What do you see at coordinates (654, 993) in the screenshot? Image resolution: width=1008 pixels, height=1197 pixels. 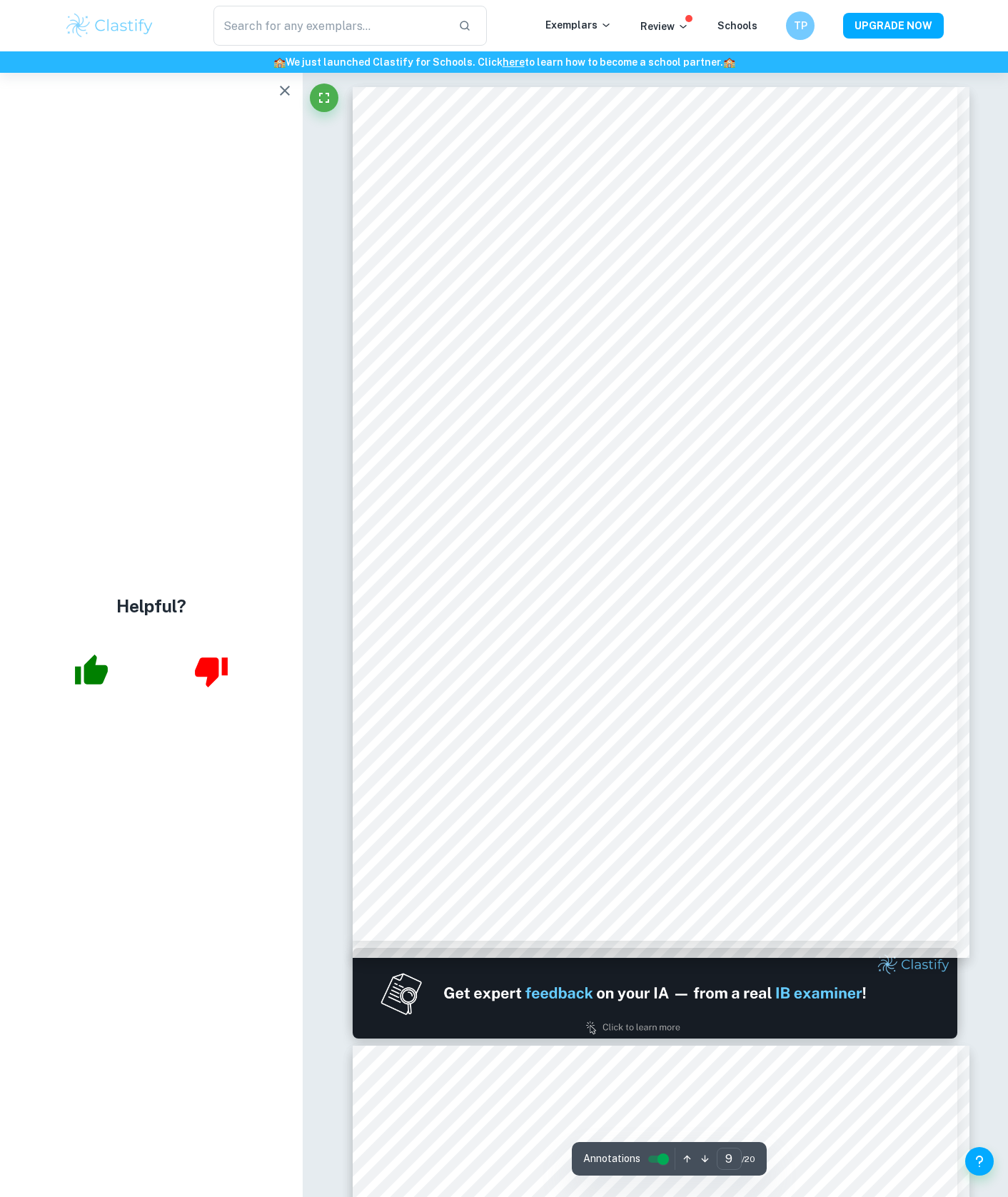 I see `a: Ad` at bounding box center [654, 993].